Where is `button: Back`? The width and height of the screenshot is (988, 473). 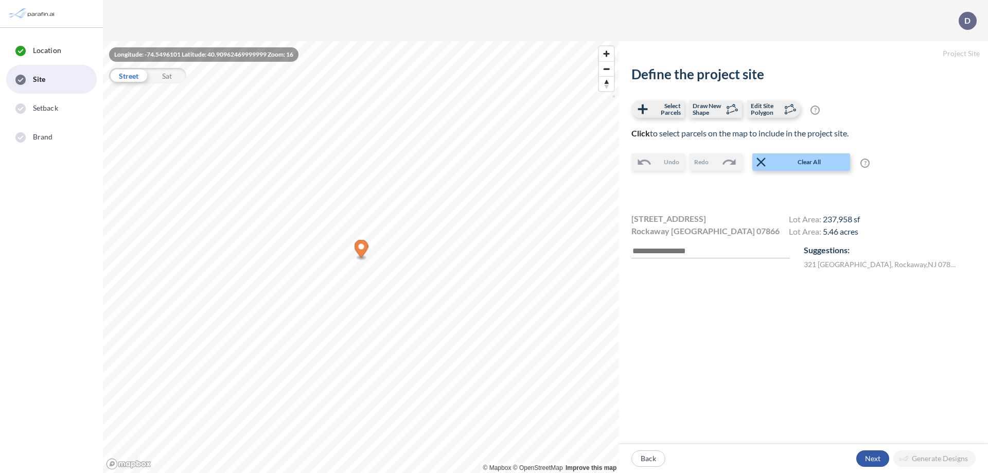
button: Back is located at coordinates (648, 458).